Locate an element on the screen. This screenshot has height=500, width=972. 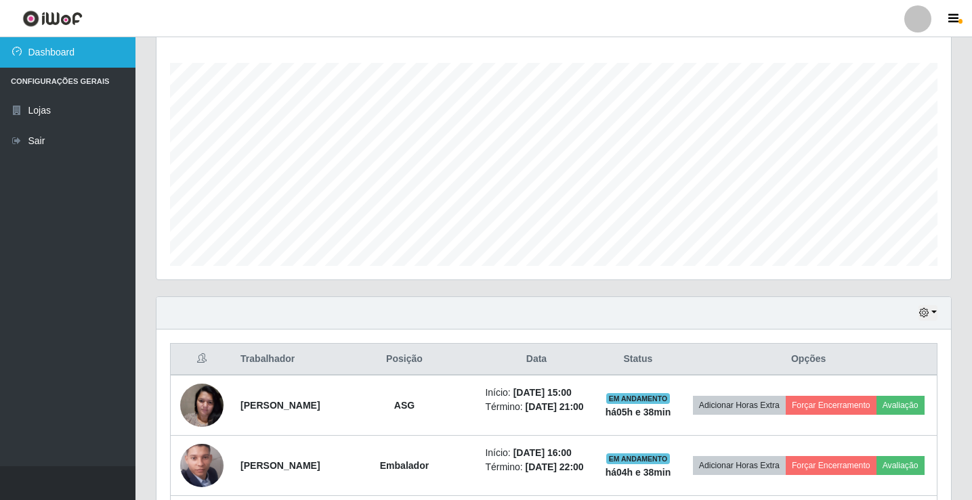
th: Posição is located at coordinates (404, 360).